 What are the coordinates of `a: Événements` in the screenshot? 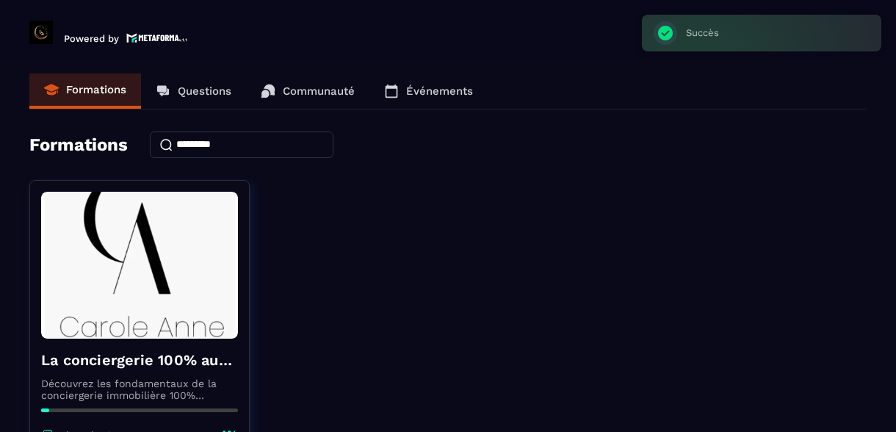 It's located at (428, 91).